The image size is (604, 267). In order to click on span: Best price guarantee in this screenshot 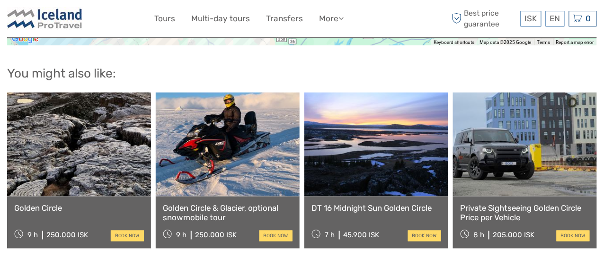, I will do `click(484, 18)`.